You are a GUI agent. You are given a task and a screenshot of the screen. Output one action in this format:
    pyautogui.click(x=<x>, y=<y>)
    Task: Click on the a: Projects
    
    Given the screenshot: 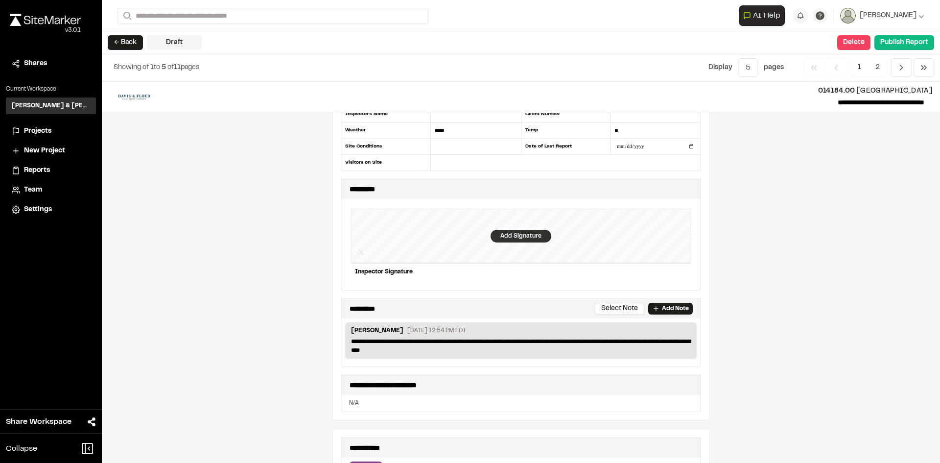 What is the action you would take?
    pyautogui.click(x=51, y=131)
    